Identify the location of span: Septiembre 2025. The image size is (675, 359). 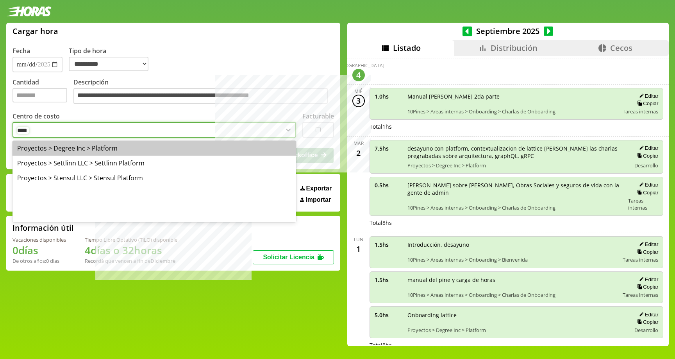
(508, 31).